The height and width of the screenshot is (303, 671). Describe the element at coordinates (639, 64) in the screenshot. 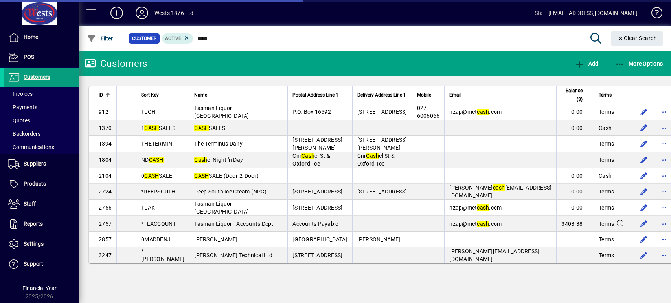

I see `span: More Options` at that location.